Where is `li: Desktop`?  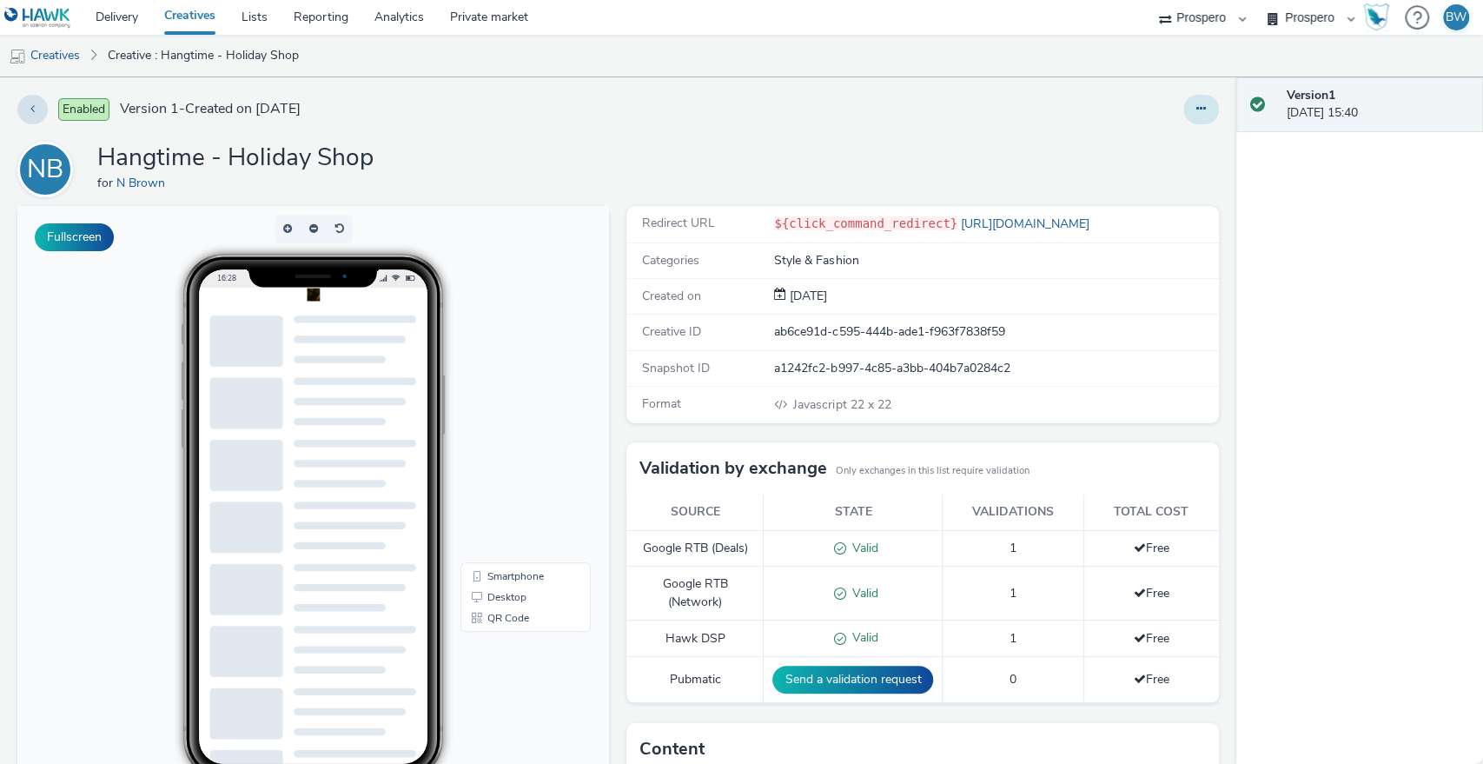 li: Desktop is located at coordinates (508, 391).